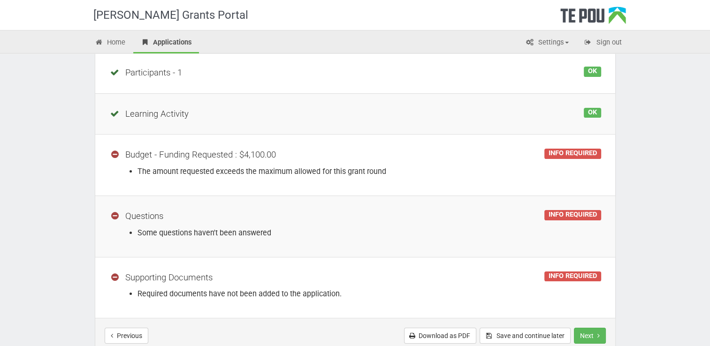  I want to click on li: Some questions haven't been answered, so click(369, 233).